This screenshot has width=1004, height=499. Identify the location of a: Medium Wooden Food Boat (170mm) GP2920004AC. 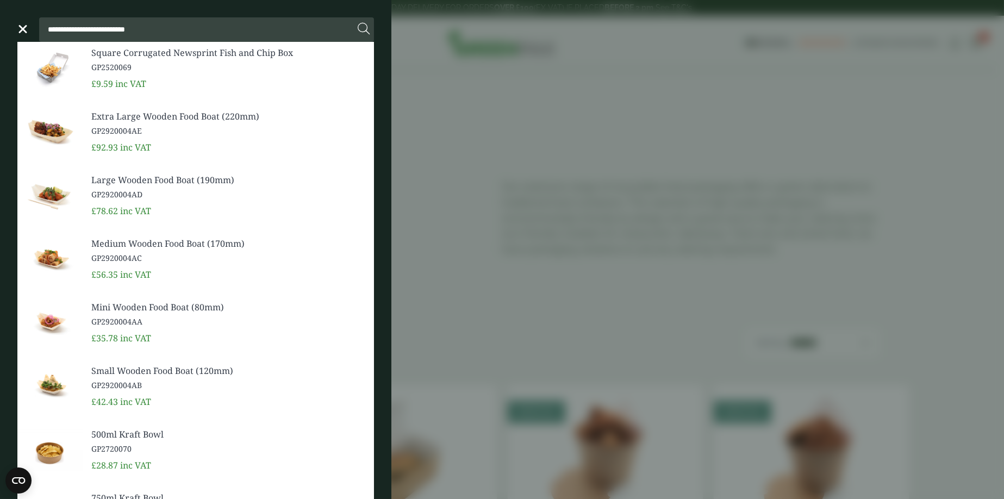
(228, 250).